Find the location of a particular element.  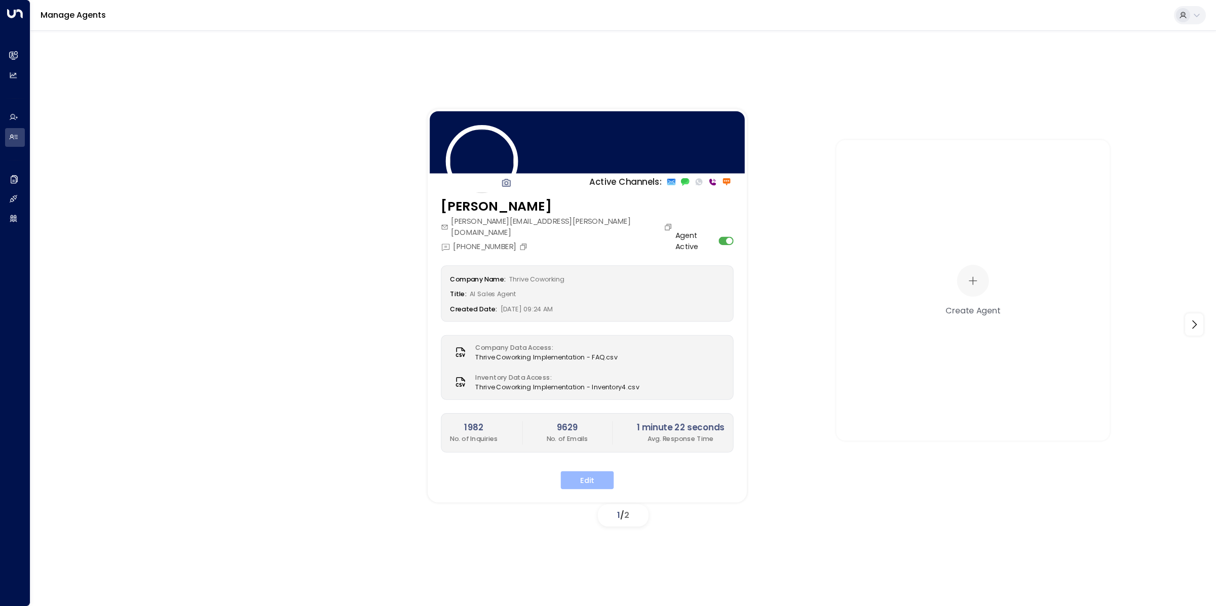

h2: 1 minute 22 seconds is located at coordinates (680, 428).